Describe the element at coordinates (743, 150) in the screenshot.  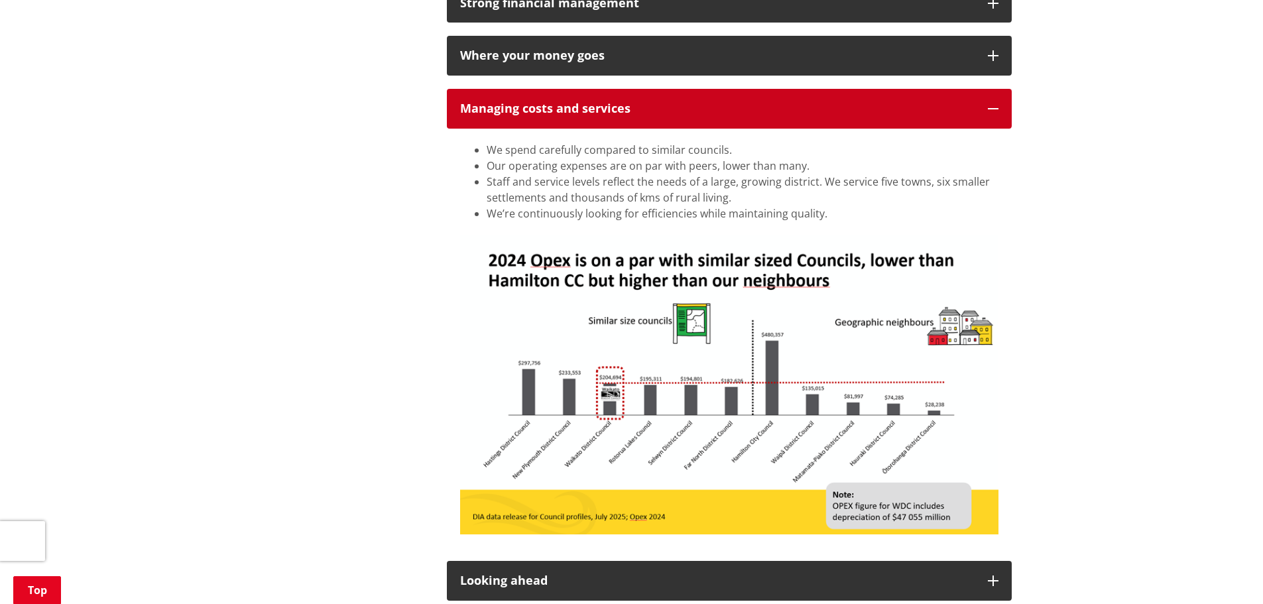
I see `li: We spend carefully compared to similar councils.` at that location.